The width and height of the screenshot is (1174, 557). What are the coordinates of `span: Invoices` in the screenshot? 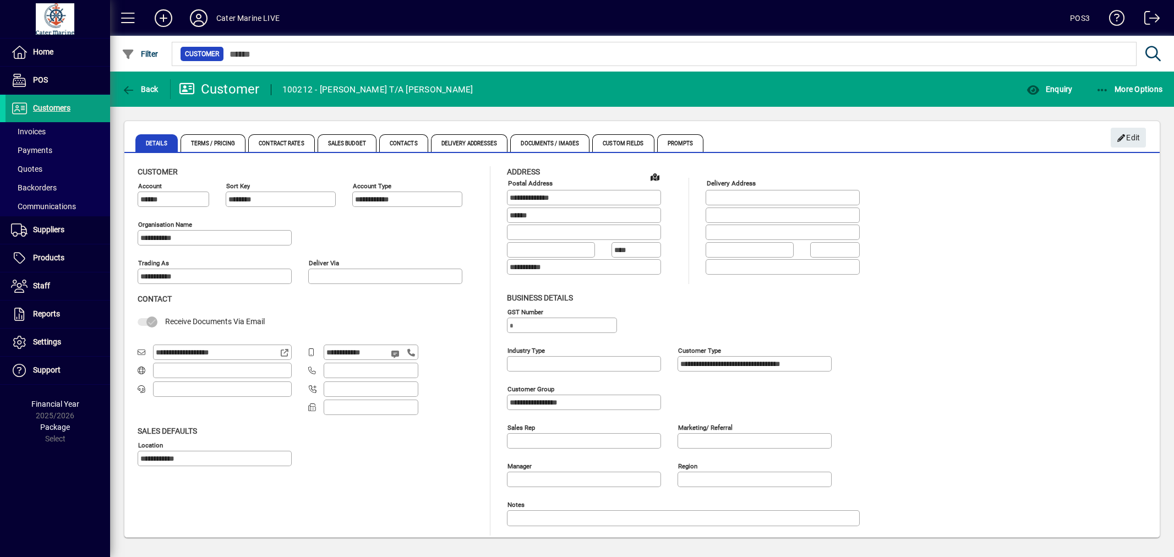 It's located at (28, 131).